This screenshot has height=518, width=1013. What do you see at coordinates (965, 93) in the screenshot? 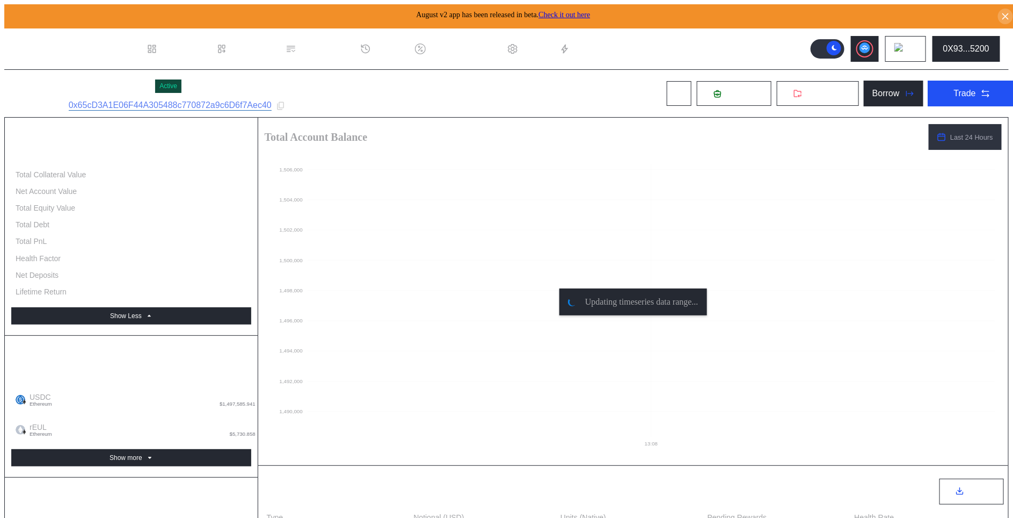
I see `div: Trade` at bounding box center [965, 93].